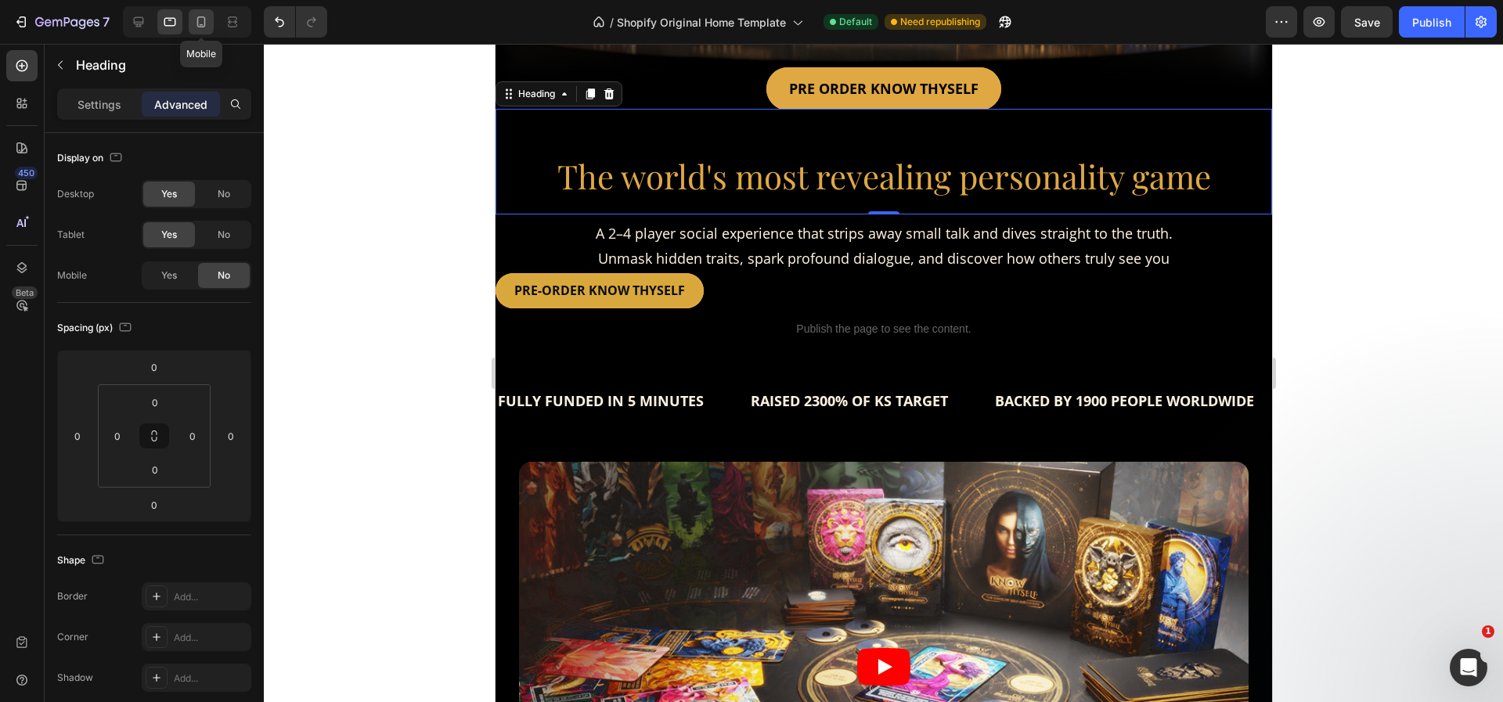 The height and width of the screenshot is (702, 1503). I want to click on span: 1, so click(1488, 632).